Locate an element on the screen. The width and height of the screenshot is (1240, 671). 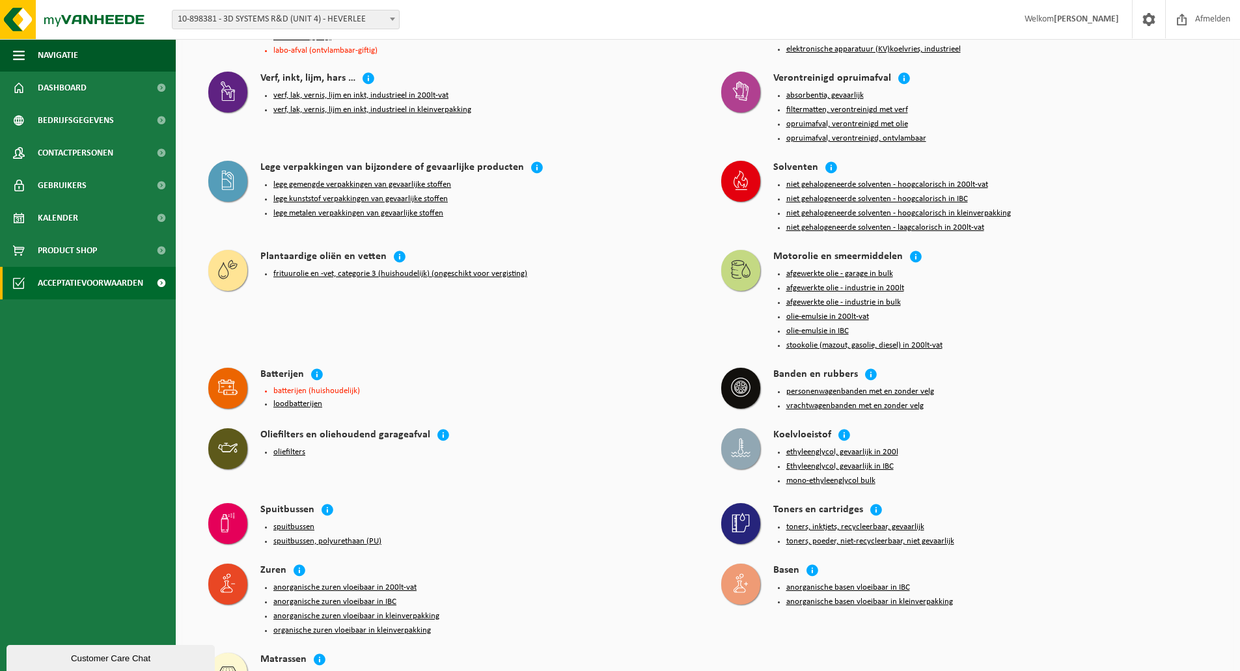
button: anorganische basen vloeibaar in IBC is located at coordinates (848, 588).